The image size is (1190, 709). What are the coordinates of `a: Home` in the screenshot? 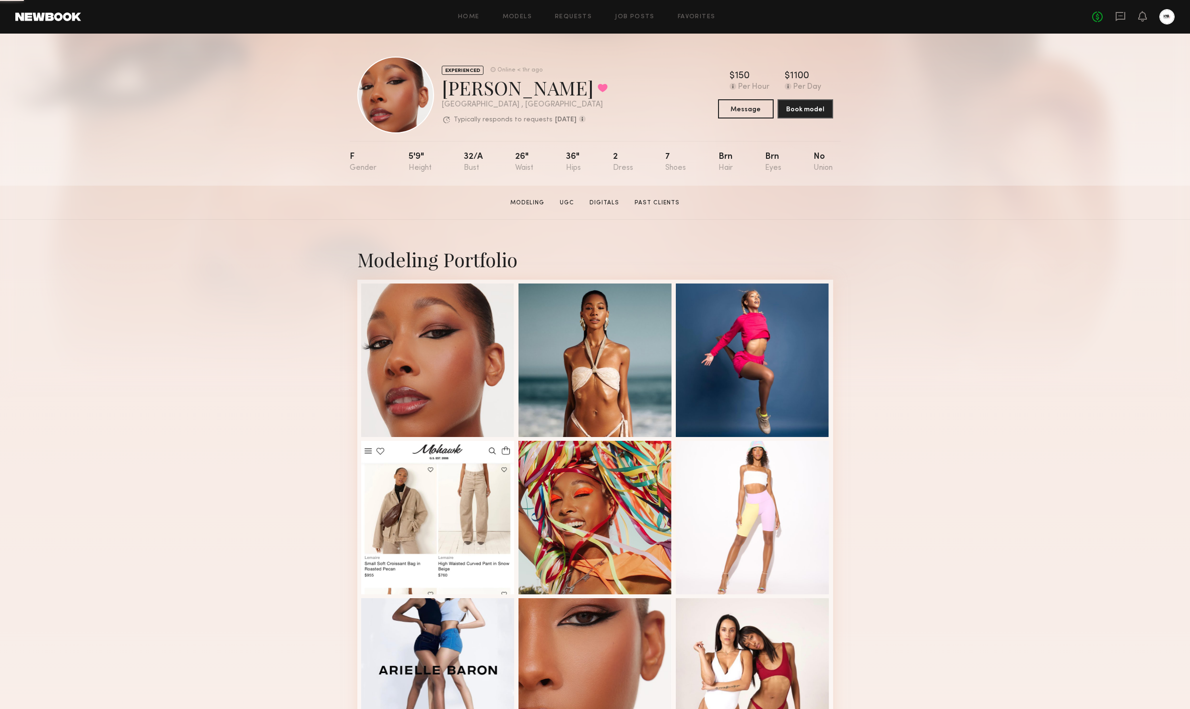 It's located at (469, 17).